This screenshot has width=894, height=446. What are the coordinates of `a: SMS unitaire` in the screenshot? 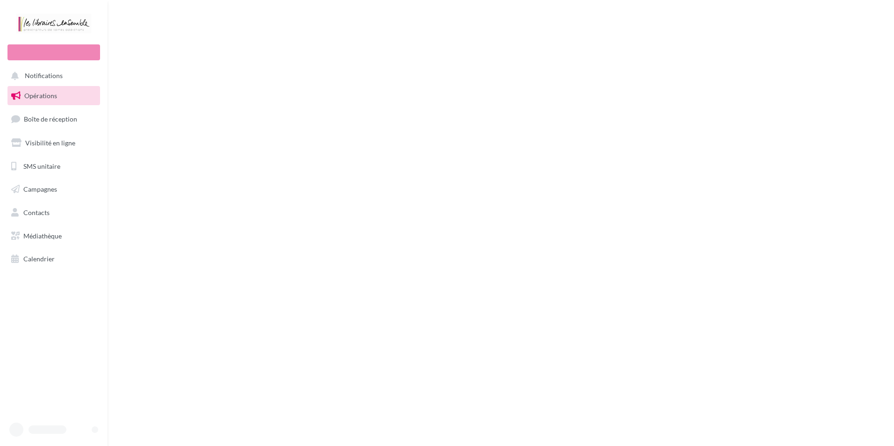 It's located at (54, 166).